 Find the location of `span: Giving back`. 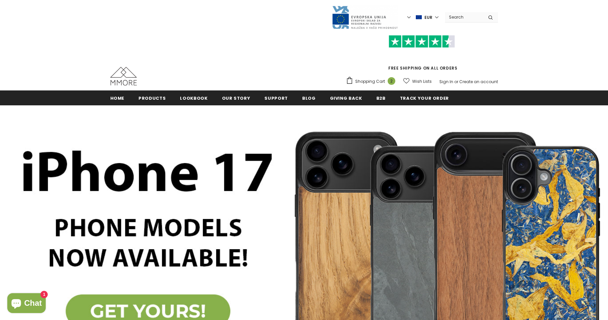

span: Giving back is located at coordinates (346, 98).